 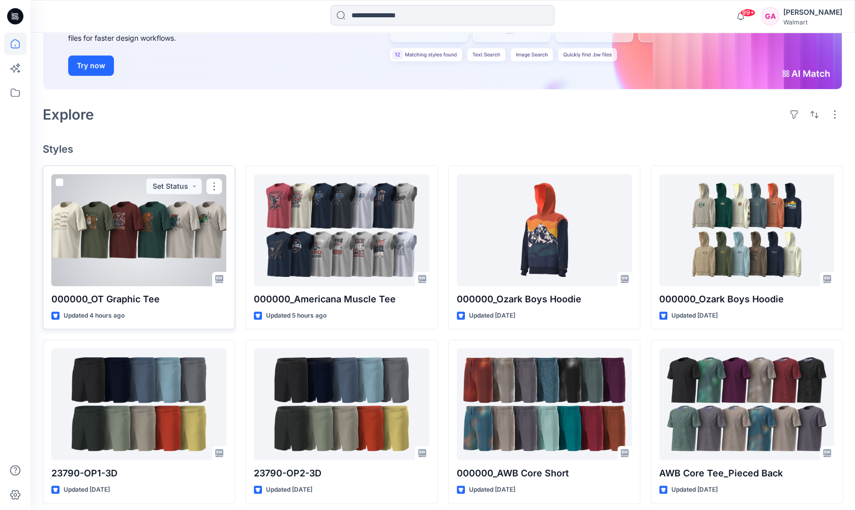 I want to click on p: 23790-OP2-3D, so click(x=341, y=473).